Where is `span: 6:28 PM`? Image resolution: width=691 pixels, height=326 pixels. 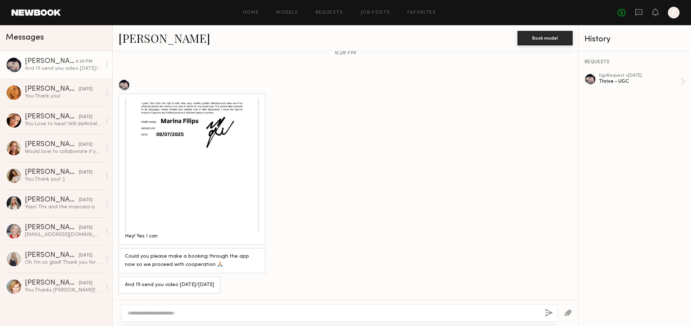
span: 6:28 PM is located at coordinates (345, 53).